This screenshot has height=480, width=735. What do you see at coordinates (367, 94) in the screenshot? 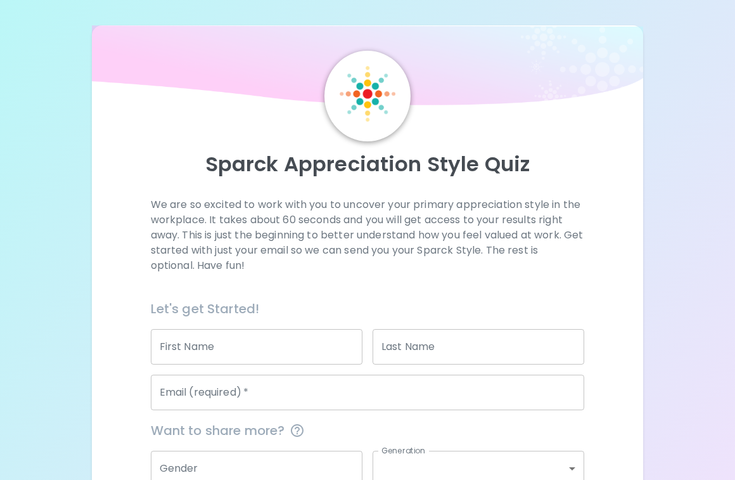
I see `img: Sparck Logo` at bounding box center [367, 94].